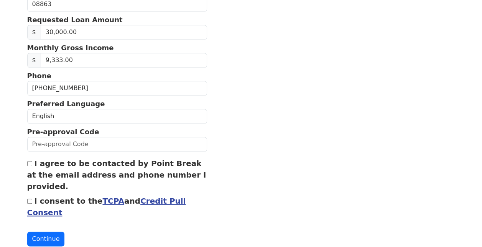 The width and height of the screenshot is (482, 247). What do you see at coordinates (66, 104) in the screenshot?
I see `strong: Preferred Language` at bounding box center [66, 104].